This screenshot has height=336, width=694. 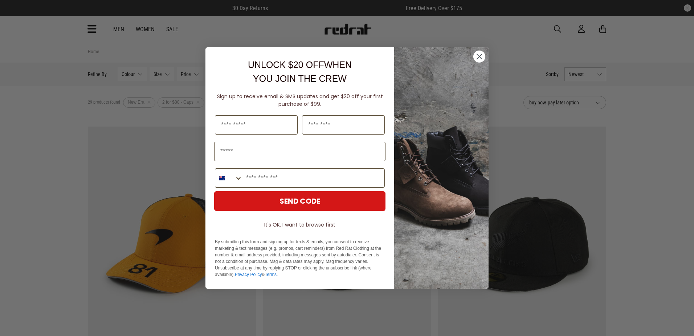 I want to click on span: WHEN, so click(x=338, y=65).